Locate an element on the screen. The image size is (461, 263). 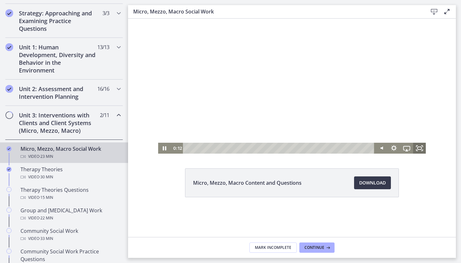
span: Micro, Mezzo, Macro Content and Questions is located at coordinates (247, 183).